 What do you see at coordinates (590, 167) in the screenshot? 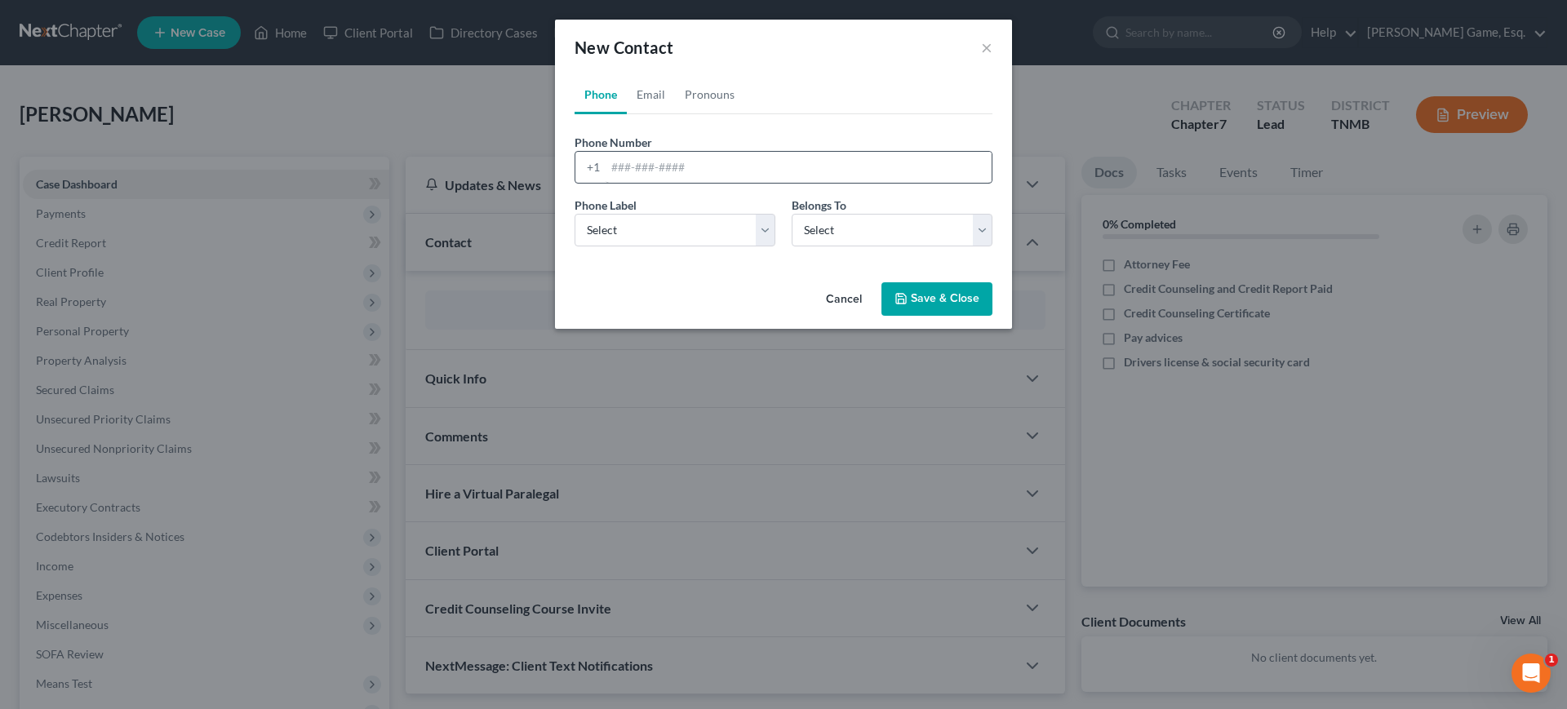
I see `div: +1` at bounding box center [590, 167].